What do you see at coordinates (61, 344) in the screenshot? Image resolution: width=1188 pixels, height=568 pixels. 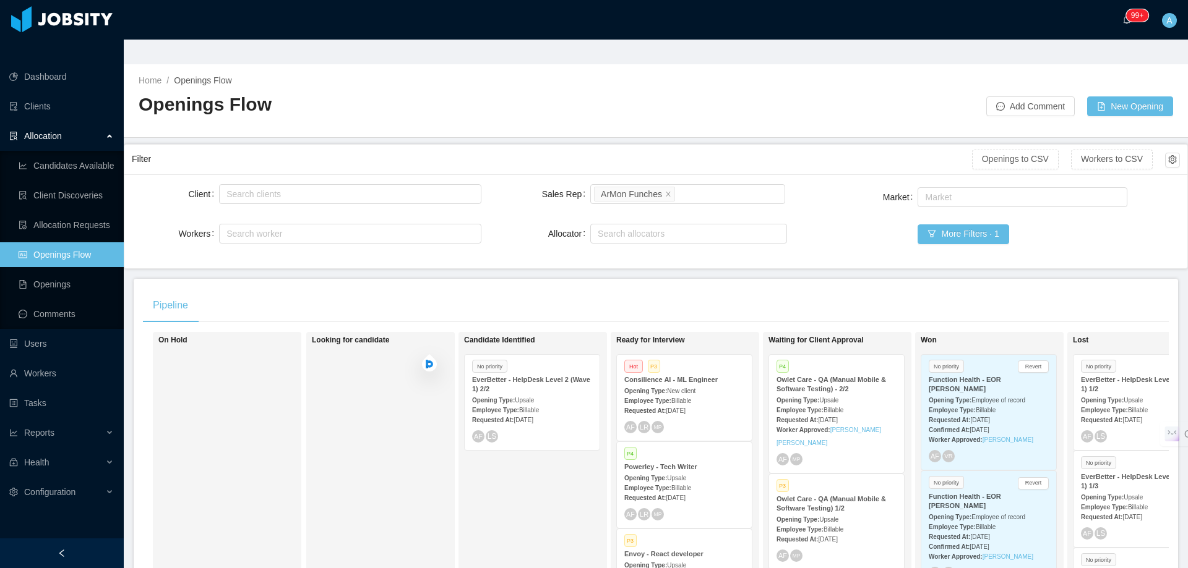 I see `a: icon: robotUsers` at bounding box center [61, 344].